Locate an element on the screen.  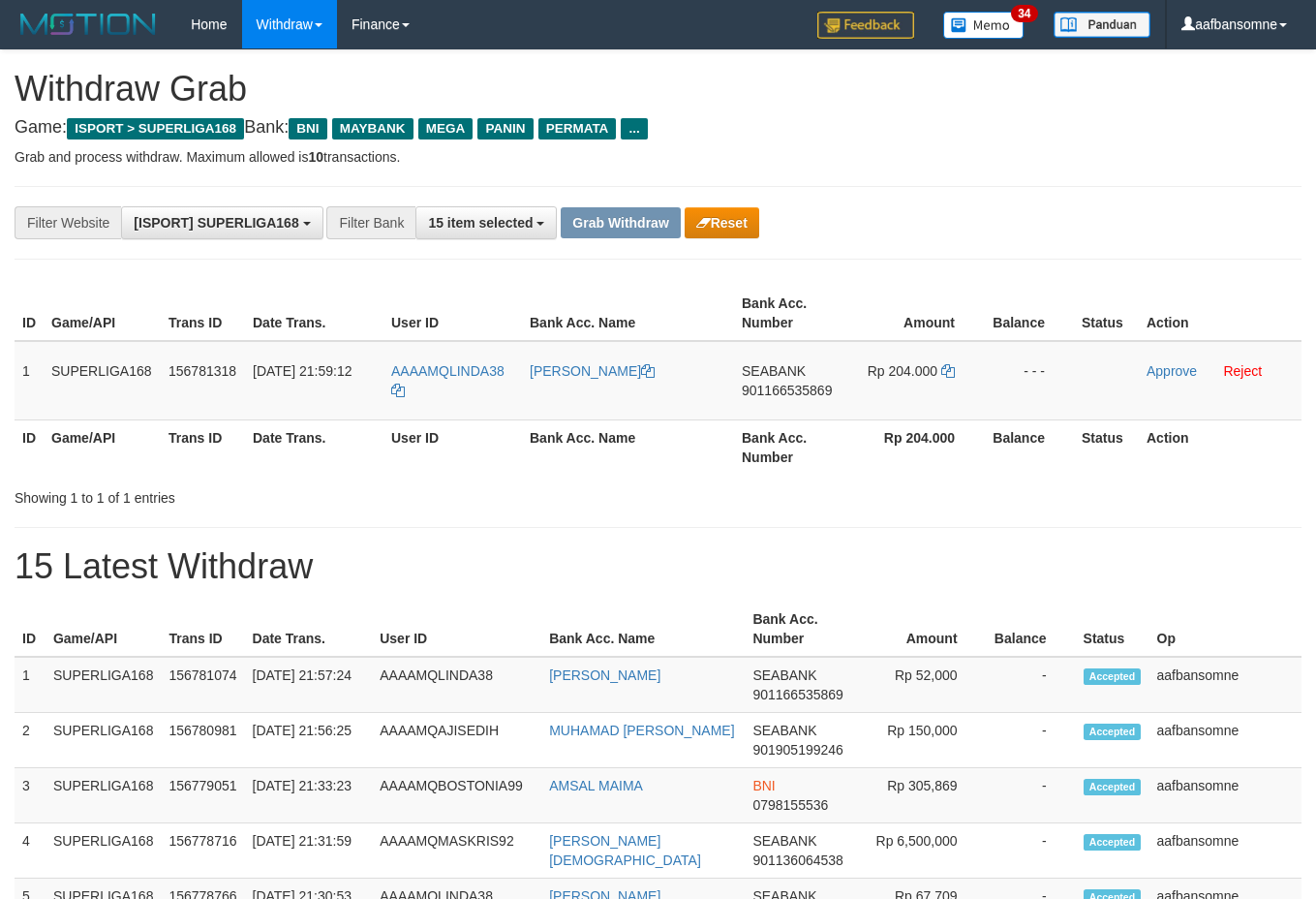
img: panduan.png is located at coordinates (1102, 24).